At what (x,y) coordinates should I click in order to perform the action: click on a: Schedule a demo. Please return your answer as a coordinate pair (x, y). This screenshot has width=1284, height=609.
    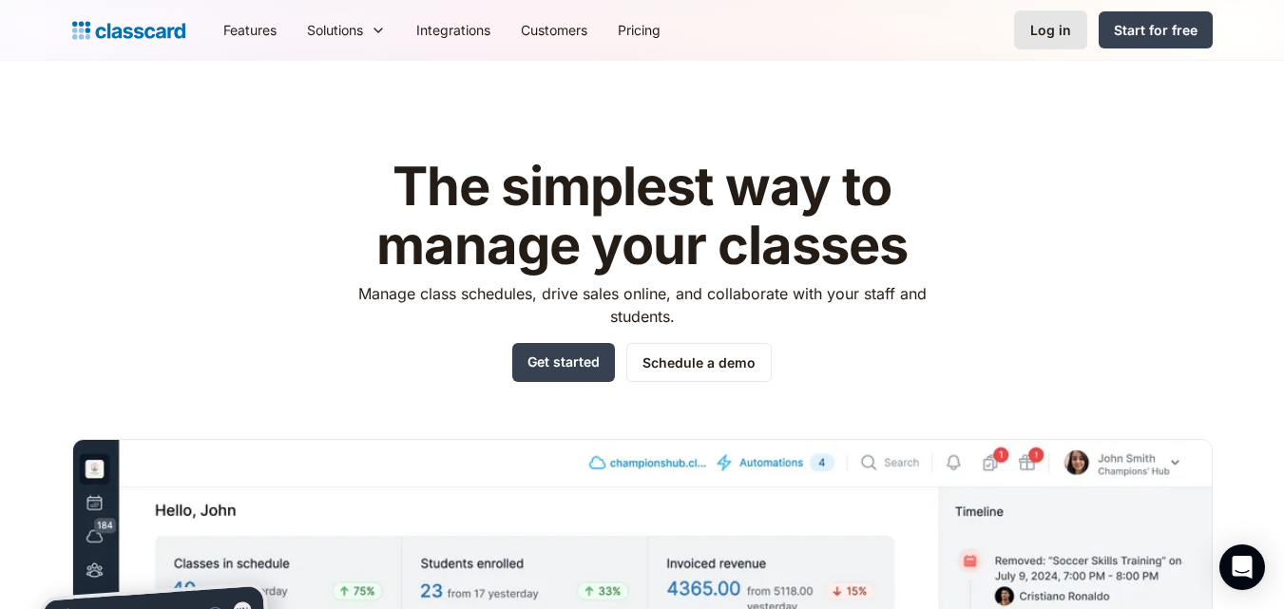
    Looking at the image, I should click on (699, 362).